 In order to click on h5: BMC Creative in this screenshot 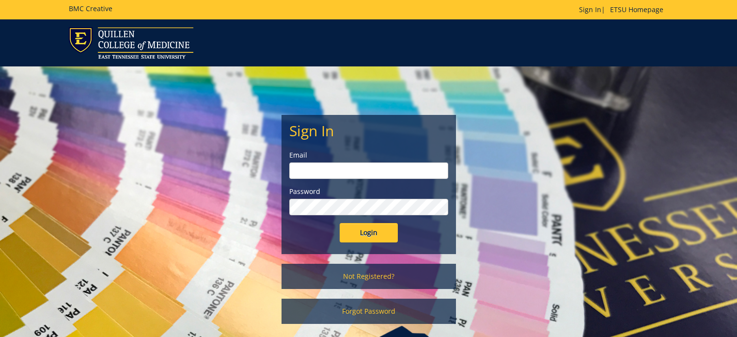, I will do `click(91, 8)`.